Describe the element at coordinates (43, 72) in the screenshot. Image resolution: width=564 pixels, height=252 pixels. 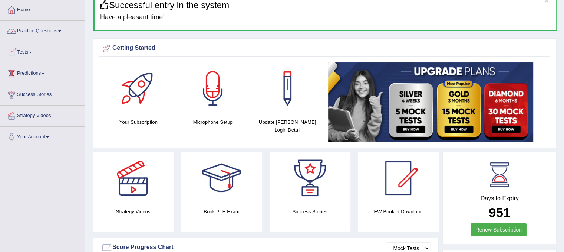
I see `a: Predictions` at that location.